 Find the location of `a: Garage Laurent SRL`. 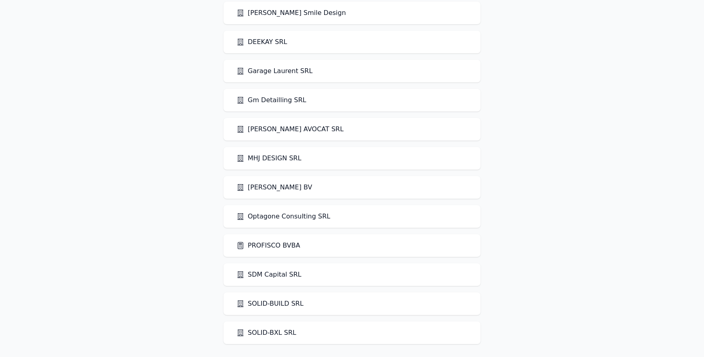

a: Garage Laurent SRL is located at coordinates (274, 71).